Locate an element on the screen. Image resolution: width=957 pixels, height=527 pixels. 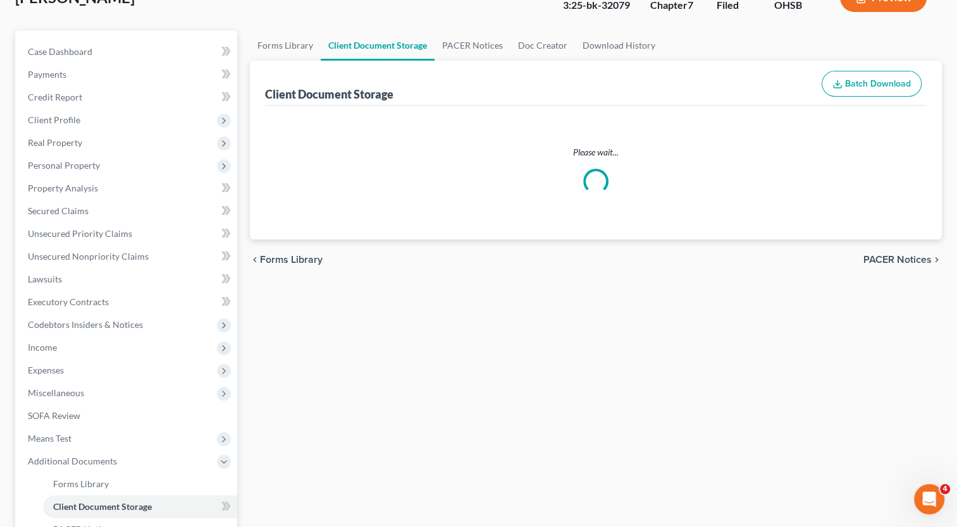
a: Credit Report is located at coordinates (127, 97).